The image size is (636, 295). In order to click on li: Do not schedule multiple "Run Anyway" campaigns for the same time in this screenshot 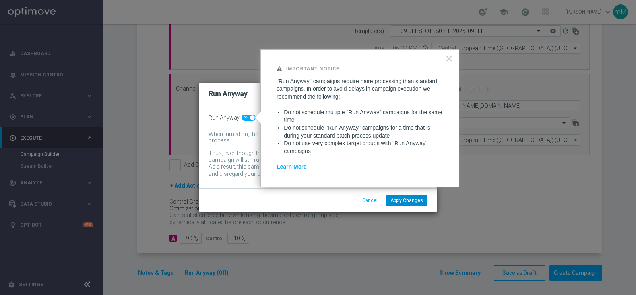, I will do `click(363, 116)`.